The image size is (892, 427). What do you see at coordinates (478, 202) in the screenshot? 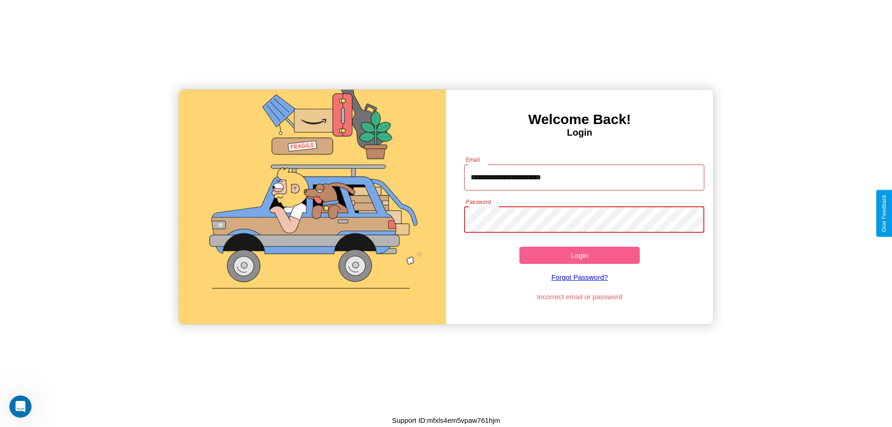
I see `label: Password` at bounding box center [478, 202].